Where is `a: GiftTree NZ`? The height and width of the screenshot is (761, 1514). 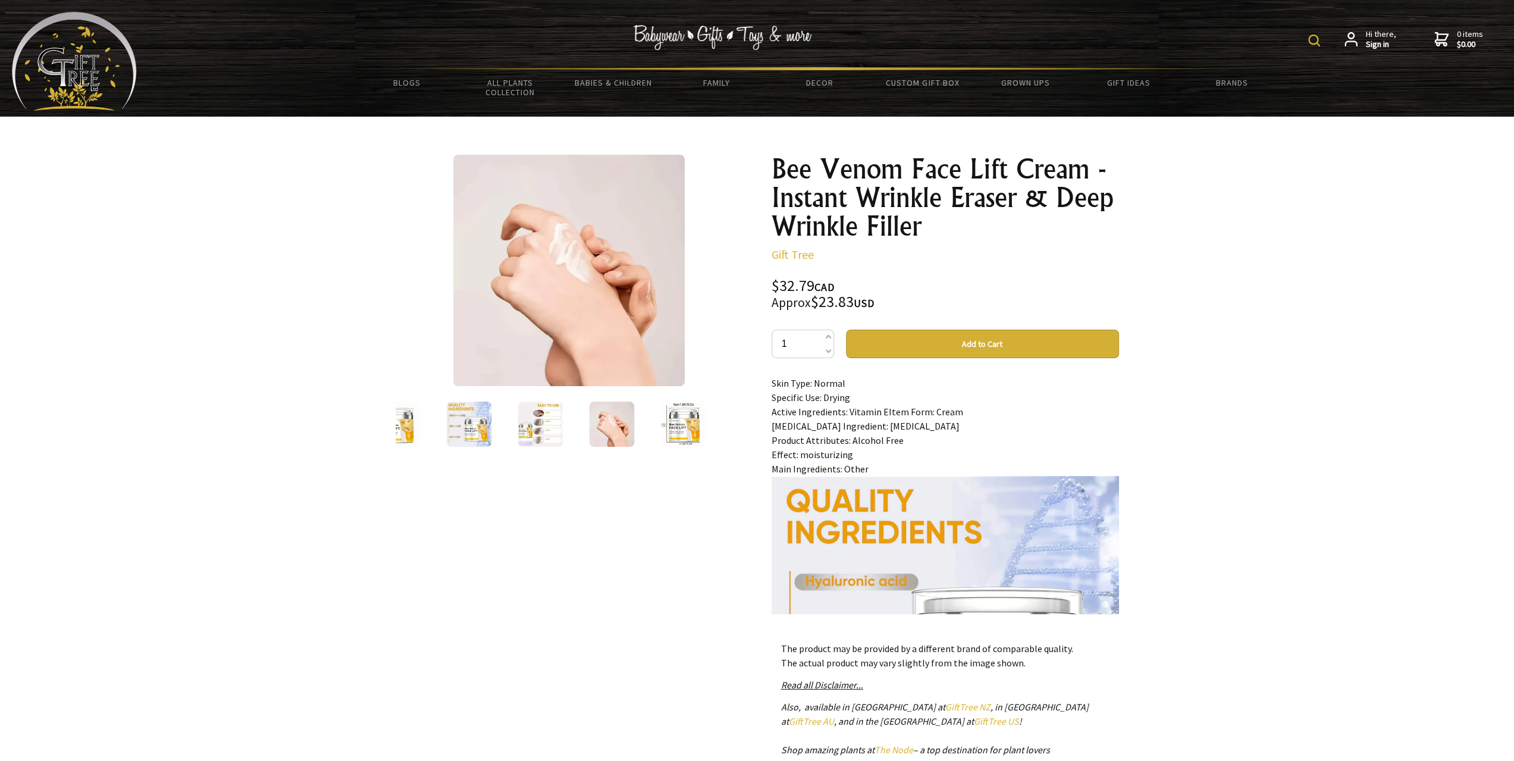
a: GiftTree NZ is located at coordinates (968, 707).